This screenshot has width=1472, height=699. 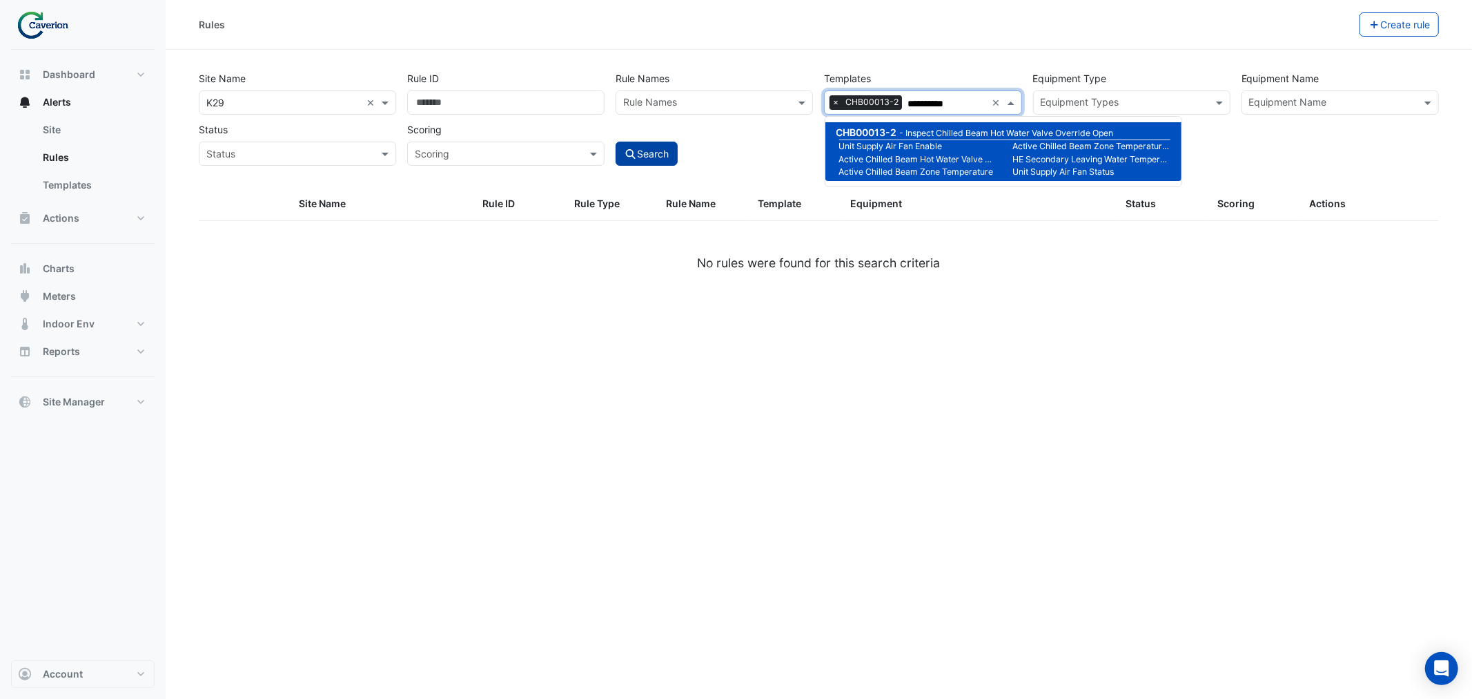 What do you see at coordinates (1280, 78) in the screenshot?
I see `label: Equipment Name` at bounding box center [1280, 78].